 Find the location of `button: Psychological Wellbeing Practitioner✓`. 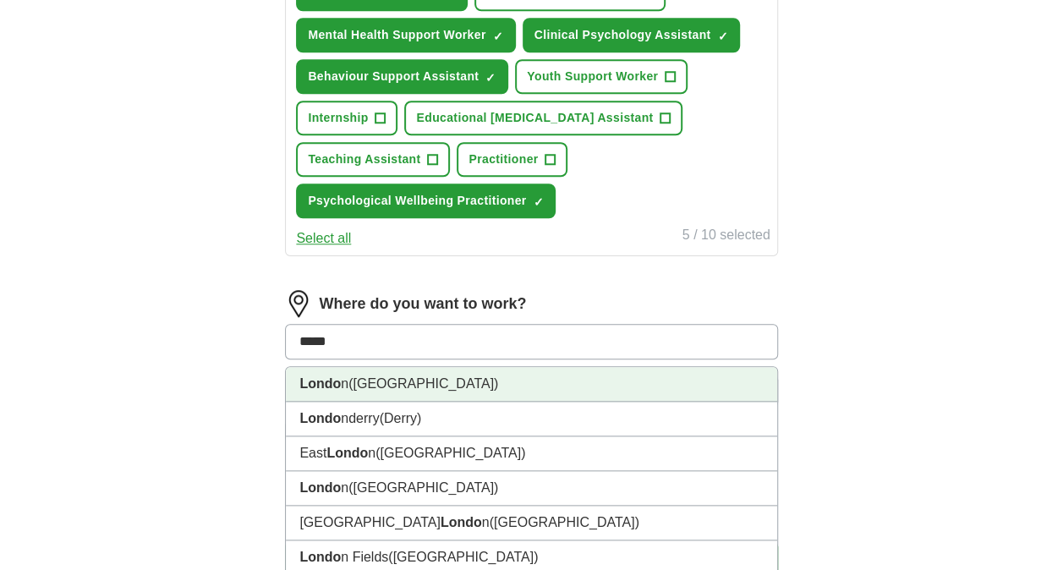

button: Psychological Wellbeing Practitioner✓ is located at coordinates (425, 200).